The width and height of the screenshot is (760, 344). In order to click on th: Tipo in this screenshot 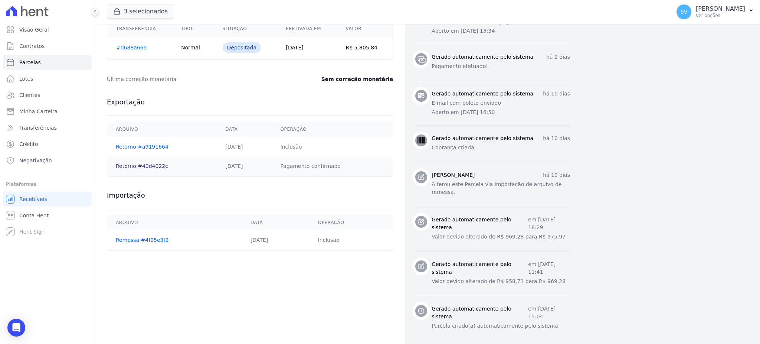, I will do `click(193, 29)`.